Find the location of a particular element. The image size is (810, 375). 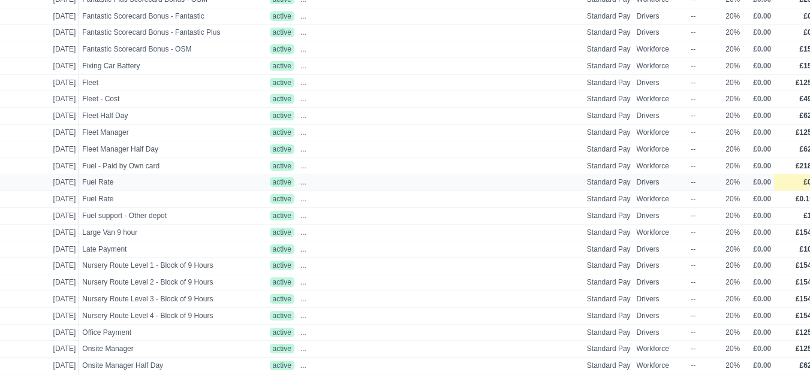

span: Nursery Route Level 3 - Block of 9 Hours is located at coordinates (173, 299).